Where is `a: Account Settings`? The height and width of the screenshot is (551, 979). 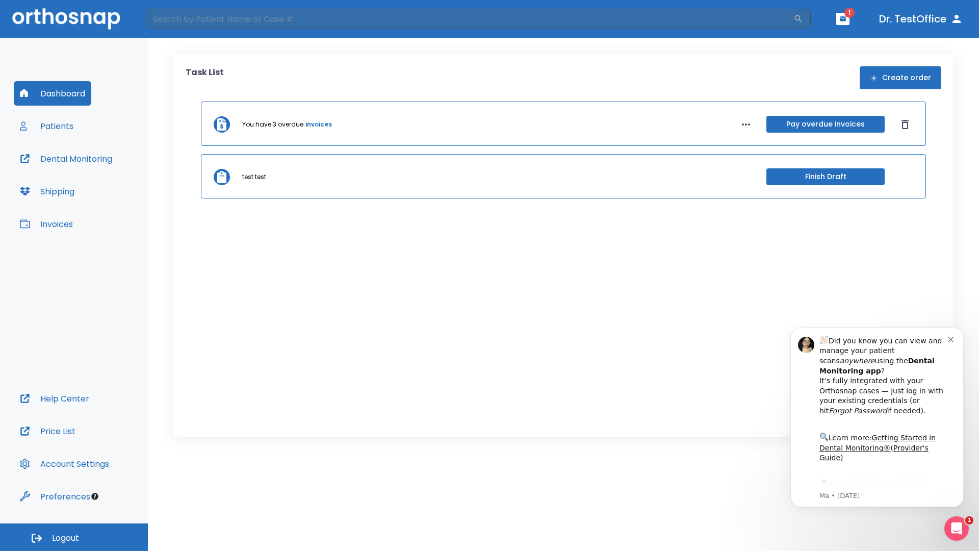 a: Account Settings is located at coordinates (64, 464).